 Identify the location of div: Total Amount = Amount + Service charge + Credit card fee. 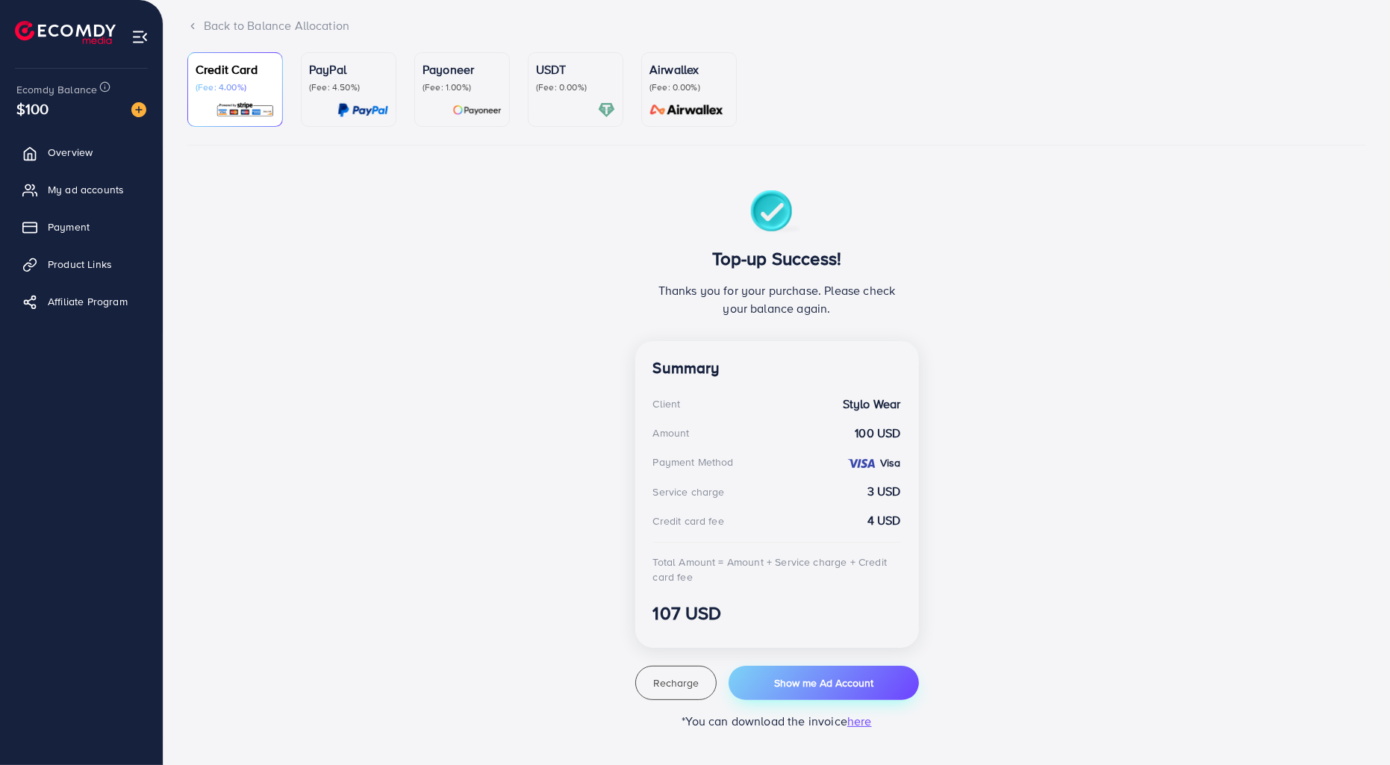
(777, 570).